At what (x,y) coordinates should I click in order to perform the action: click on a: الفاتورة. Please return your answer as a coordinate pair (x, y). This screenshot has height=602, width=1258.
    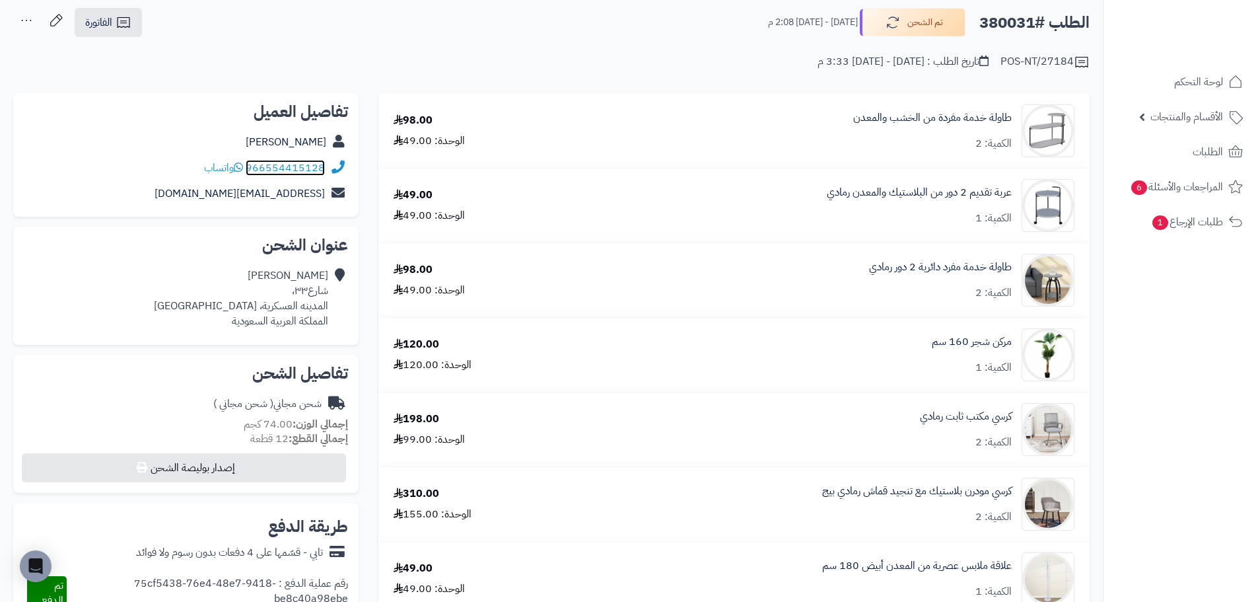
    Looking at the image, I should click on (108, 22).